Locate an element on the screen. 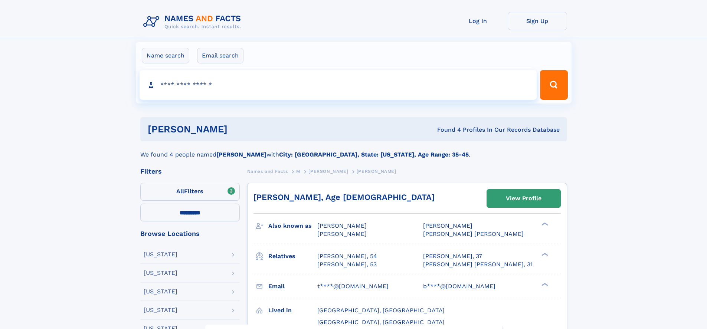 This screenshot has width=707, height=329. button: Search Button is located at coordinates (554, 85).